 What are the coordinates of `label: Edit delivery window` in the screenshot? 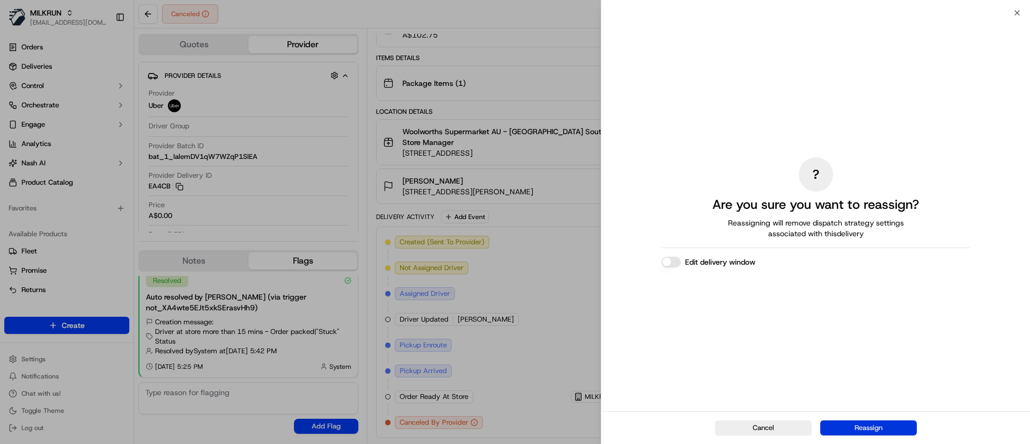 It's located at (720, 262).